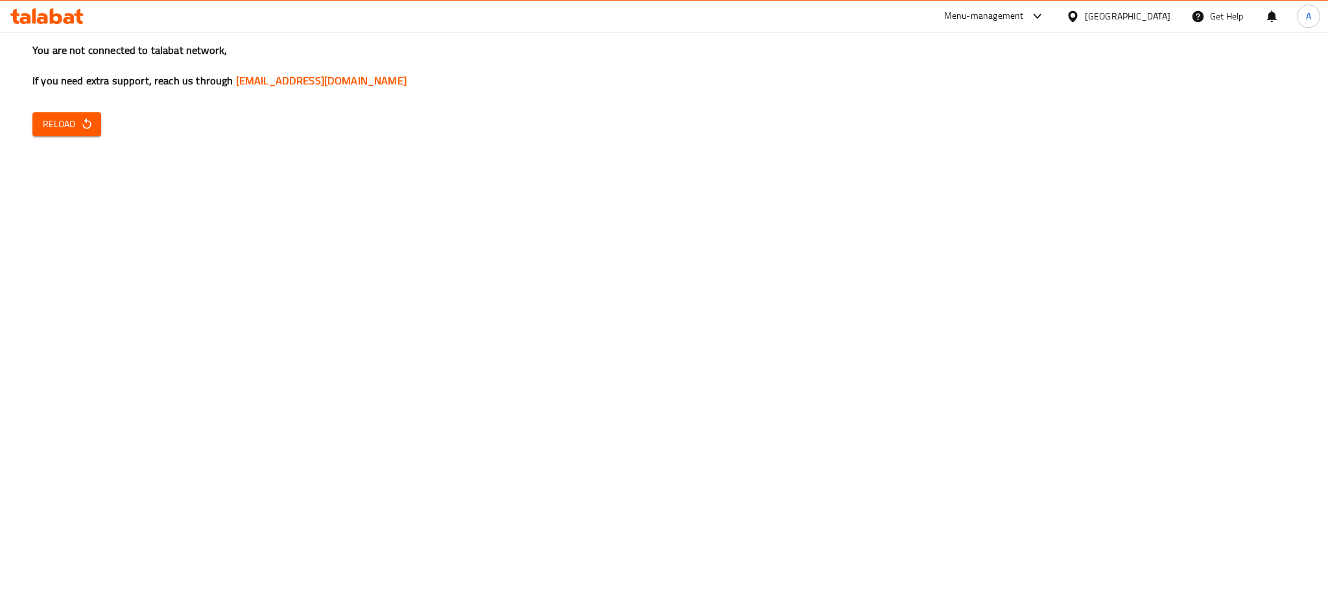 This screenshot has height=601, width=1328. What do you see at coordinates (1309, 16) in the screenshot?
I see `span: A` at bounding box center [1309, 16].